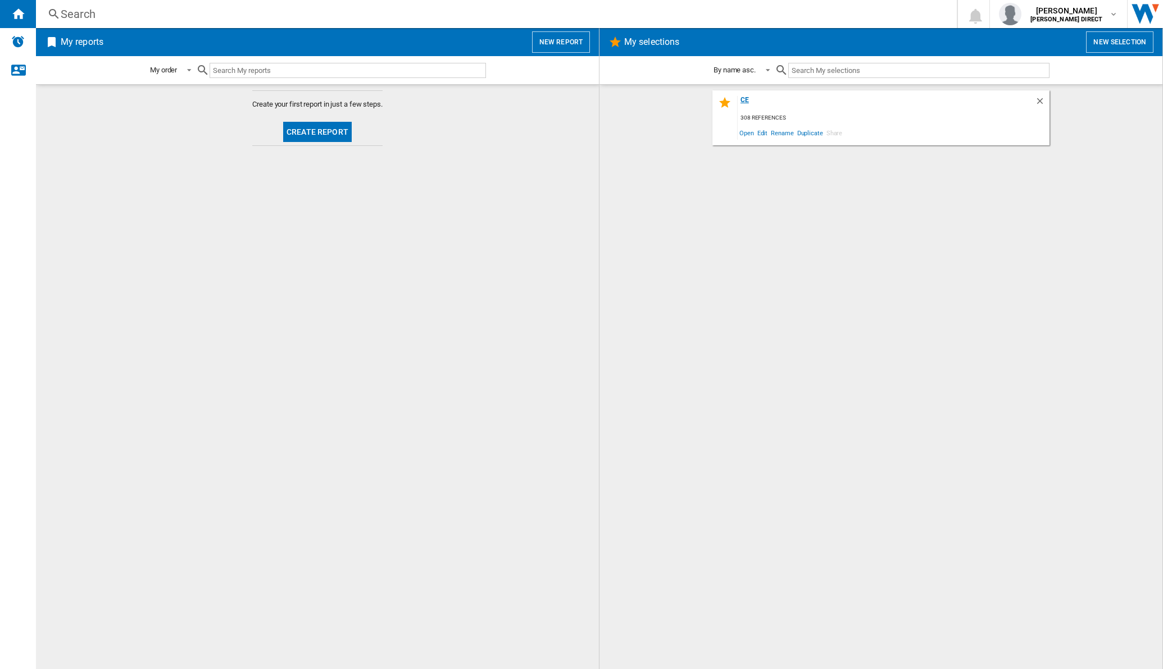  I want to click on span: Duplicate, so click(810, 133).